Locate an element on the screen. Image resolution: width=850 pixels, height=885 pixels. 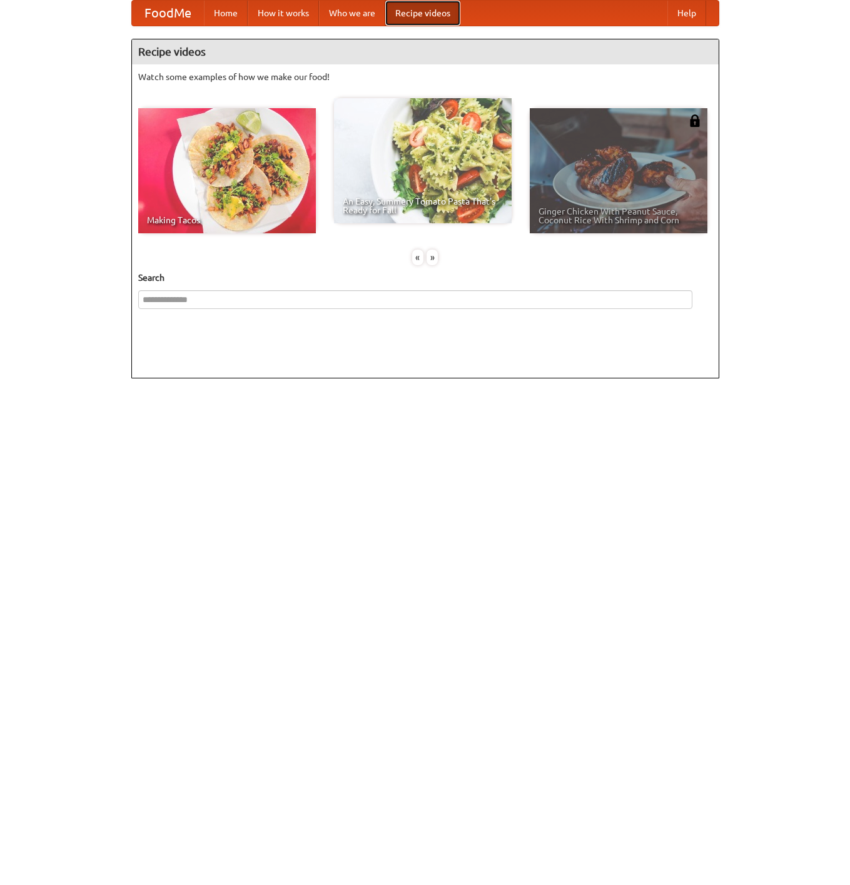
a: An Easy, Summery Tomato Pasta That's Ready for Fall is located at coordinates (423, 161).